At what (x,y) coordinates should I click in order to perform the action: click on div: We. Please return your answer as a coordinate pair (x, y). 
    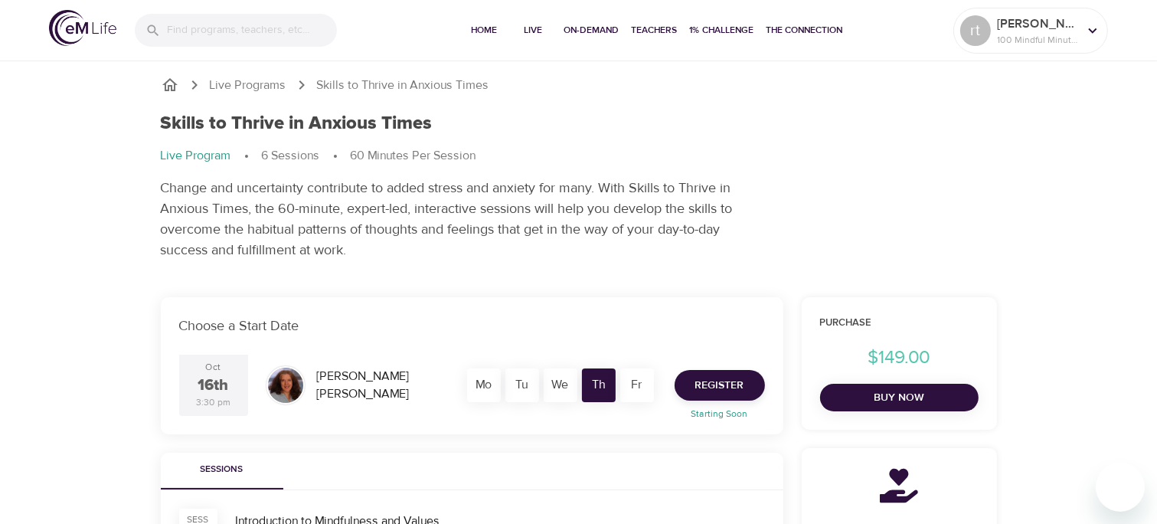
    Looking at the image, I should click on (560, 385).